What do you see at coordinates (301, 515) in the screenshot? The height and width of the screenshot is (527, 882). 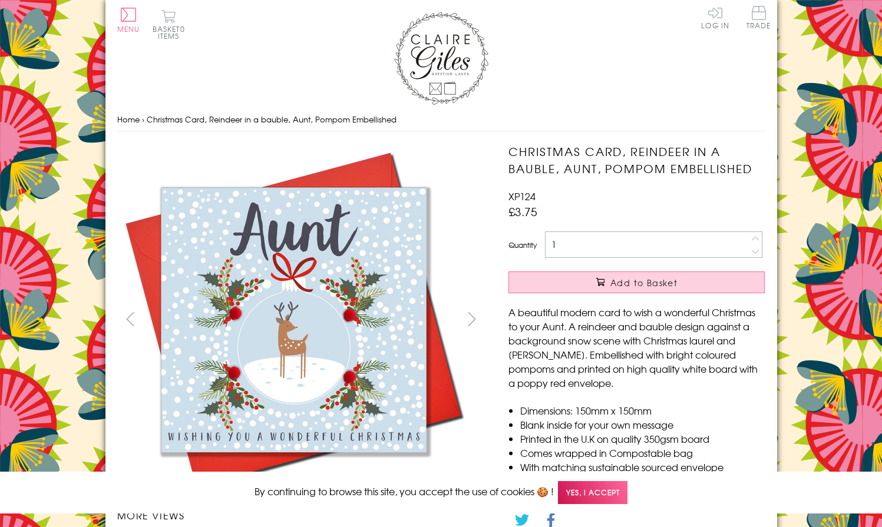 I see `h3: More views` at bounding box center [301, 515].